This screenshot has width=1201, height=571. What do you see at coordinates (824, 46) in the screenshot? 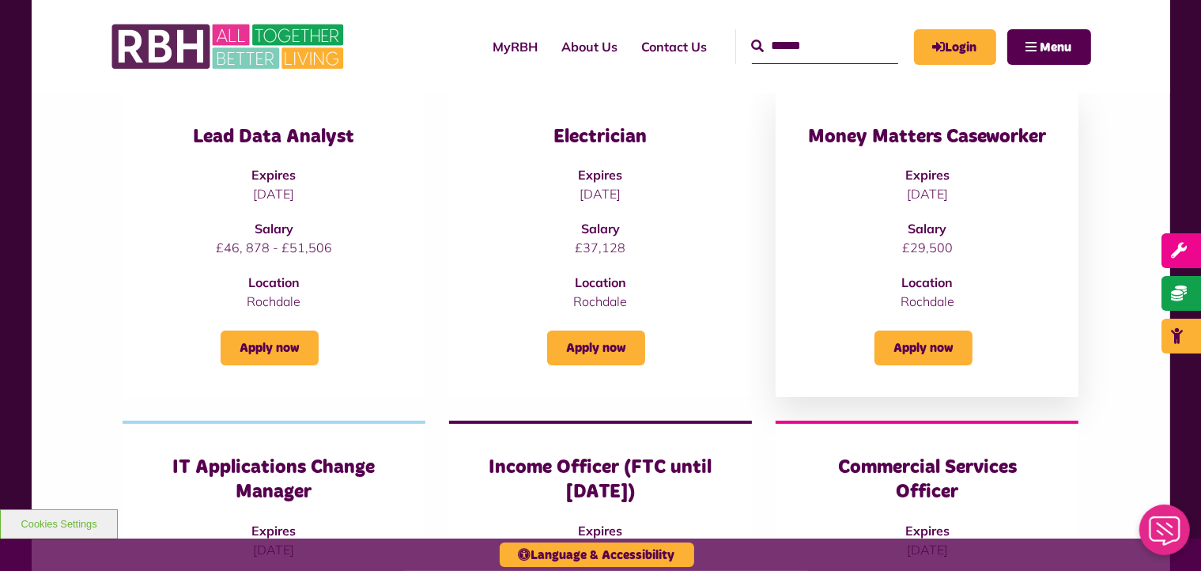
I see `input: Search` at bounding box center [824, 46].